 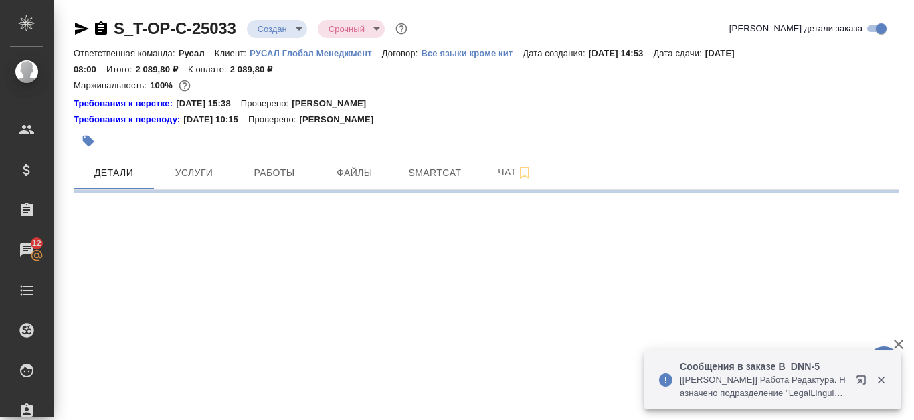 What do you see at coordinates (274, 173) in the screenshot?
I see `span: Работы` at bounding box center [274, 173].